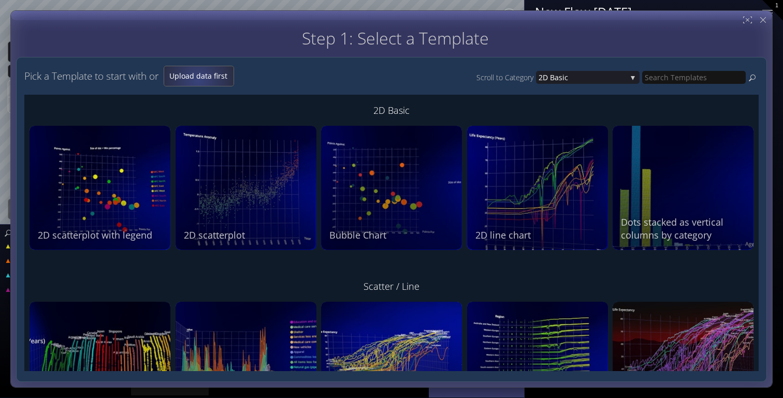  I want to click on img: 232347.jpg, so click(246, 188).